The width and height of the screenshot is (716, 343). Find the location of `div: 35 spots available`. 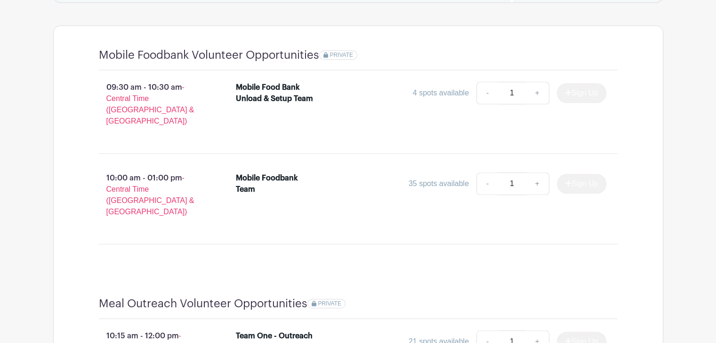

div: 35 spots available is located at coordinates (439, 184).